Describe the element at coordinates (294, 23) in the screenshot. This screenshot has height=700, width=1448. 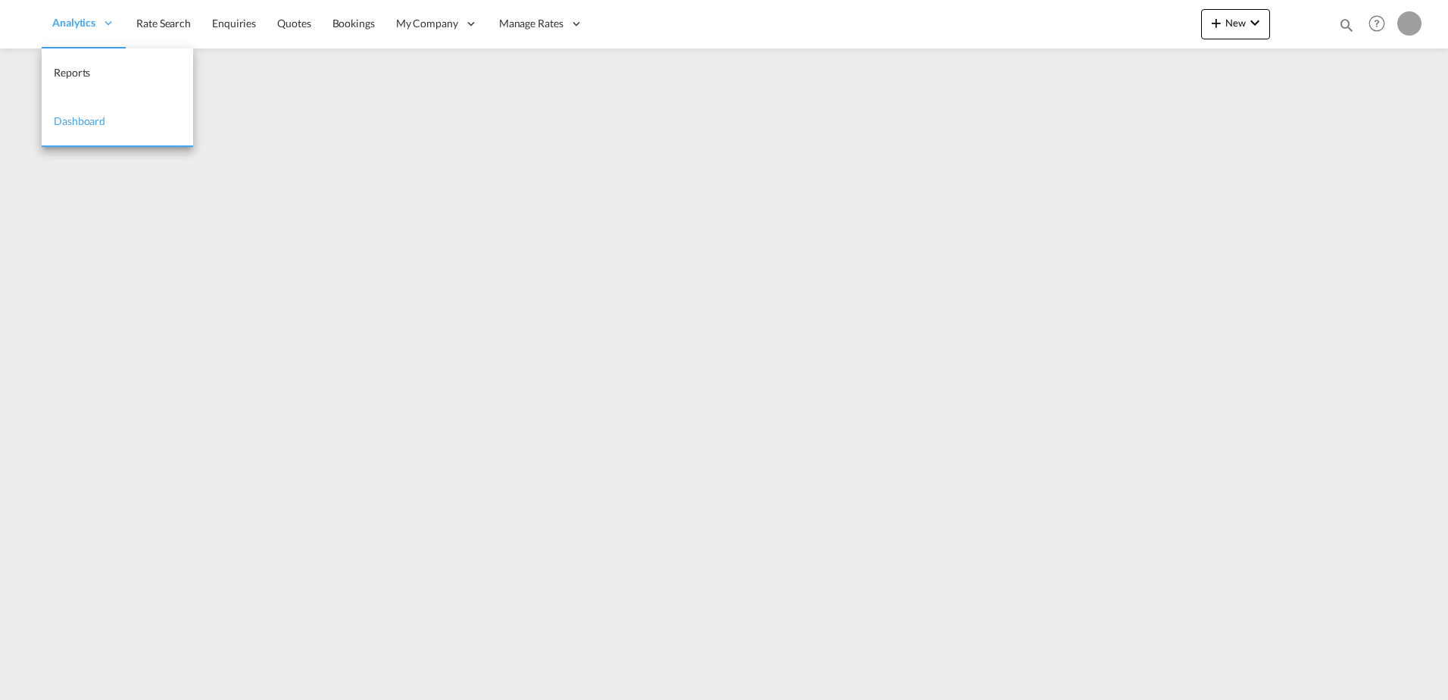
I see `span: Quotes` at that location.